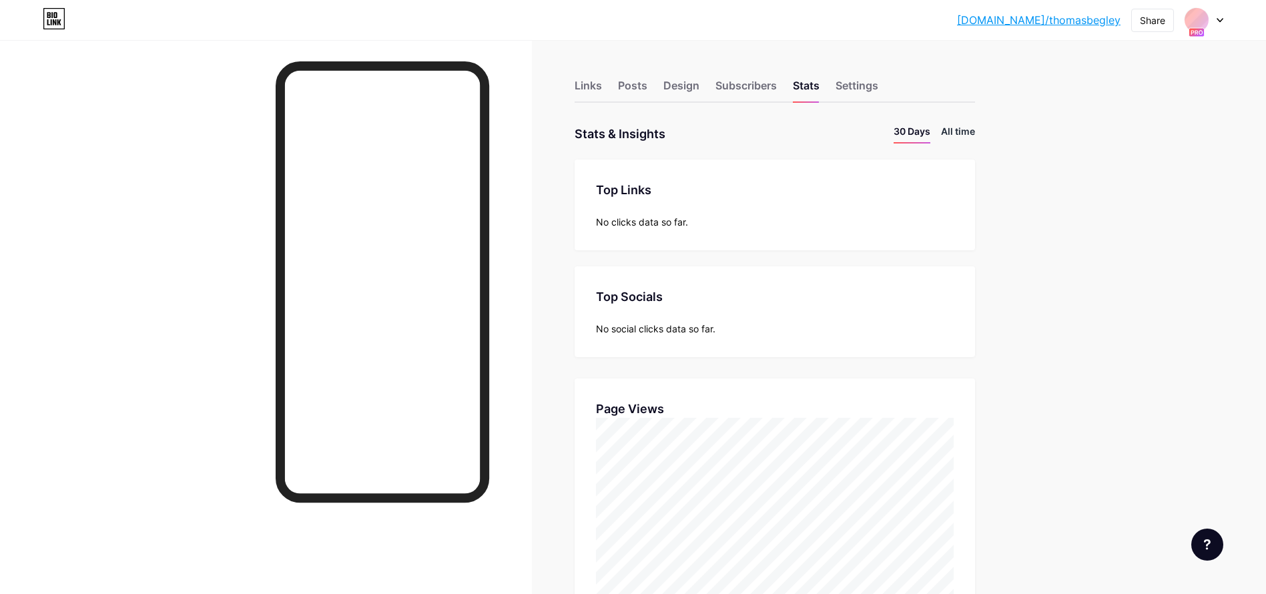 The width and height of the screenshot is (1266, 594). Describe the element at coordinates (681, 89) in the screenshot. I see `div: Design` at that location.